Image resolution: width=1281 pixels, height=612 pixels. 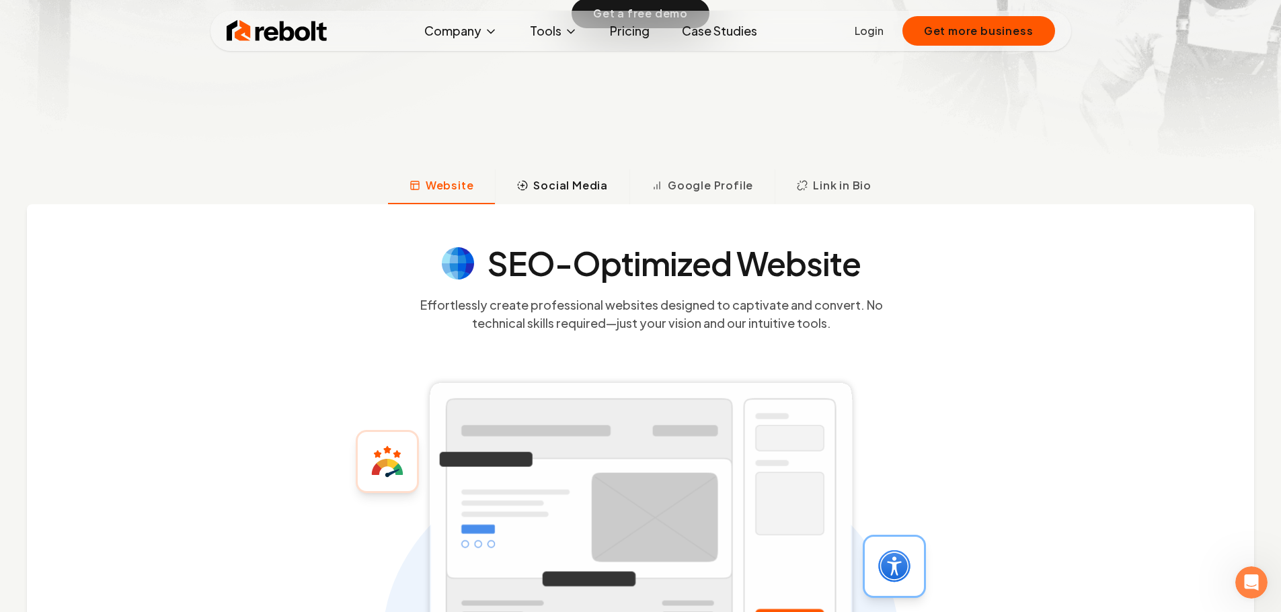 I want to click on button: Company, so click(x=461, y=31).